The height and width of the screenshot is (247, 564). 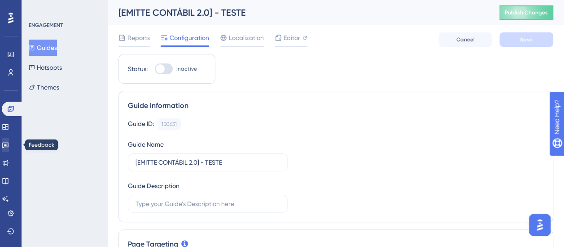 I want to click on div: ENGAGEMENT, so click(x=46, y=25).